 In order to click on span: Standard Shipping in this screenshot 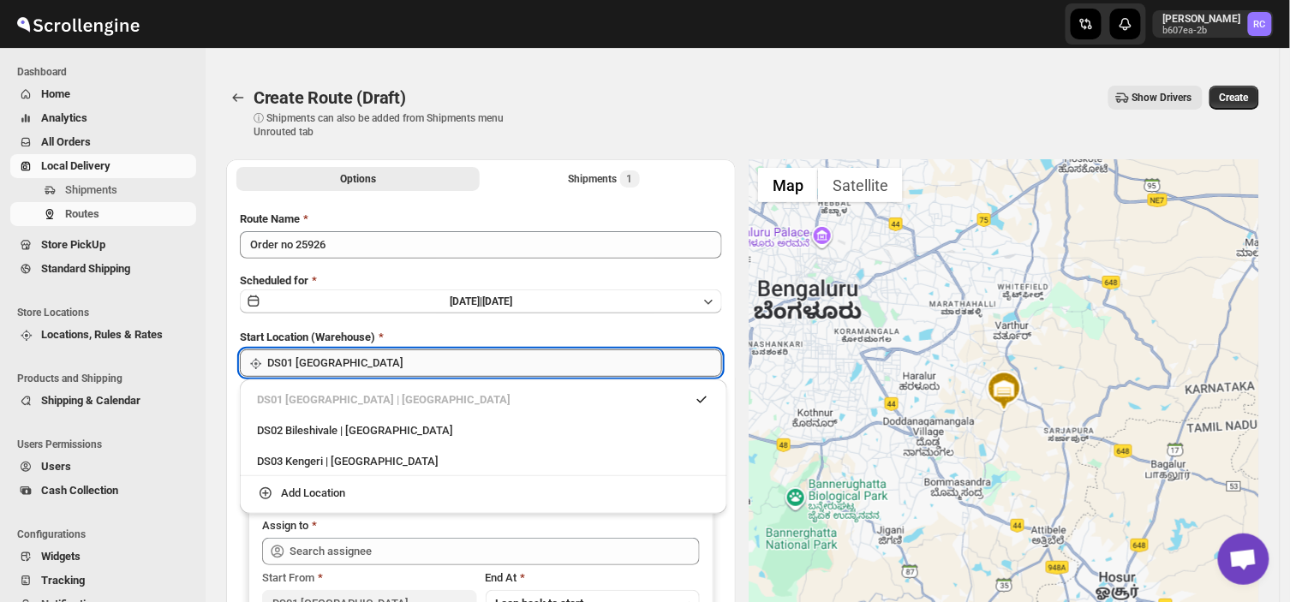, I will do `click(86, 268)`.